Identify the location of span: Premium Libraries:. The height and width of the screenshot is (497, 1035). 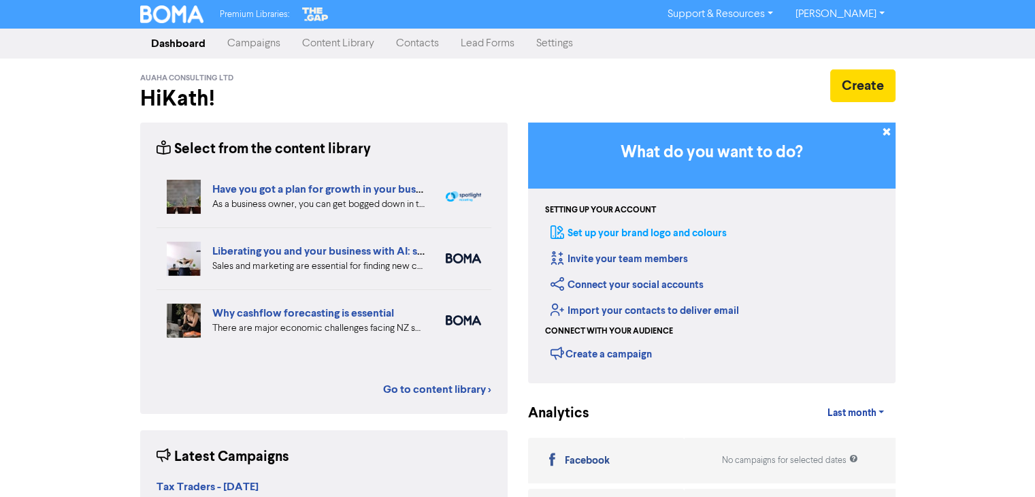
(255, 14).